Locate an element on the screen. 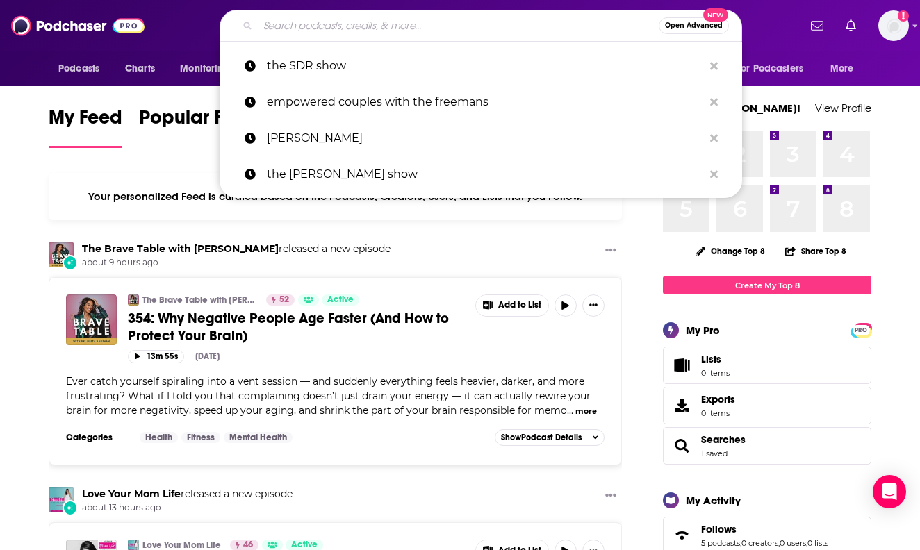 The image size is (920, 550). a: Create My Top 8 is located at coordinates (767, 285).